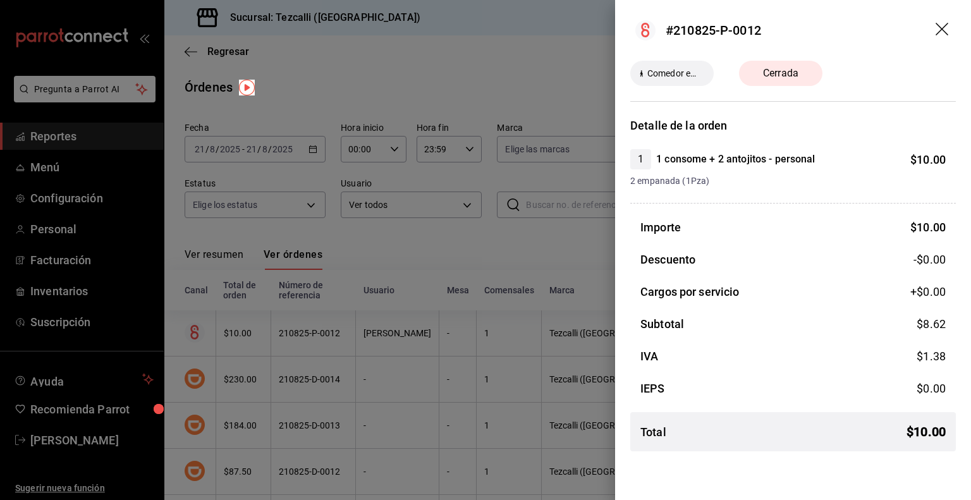  I want to click on h3: IEPS, so click(652, 388).